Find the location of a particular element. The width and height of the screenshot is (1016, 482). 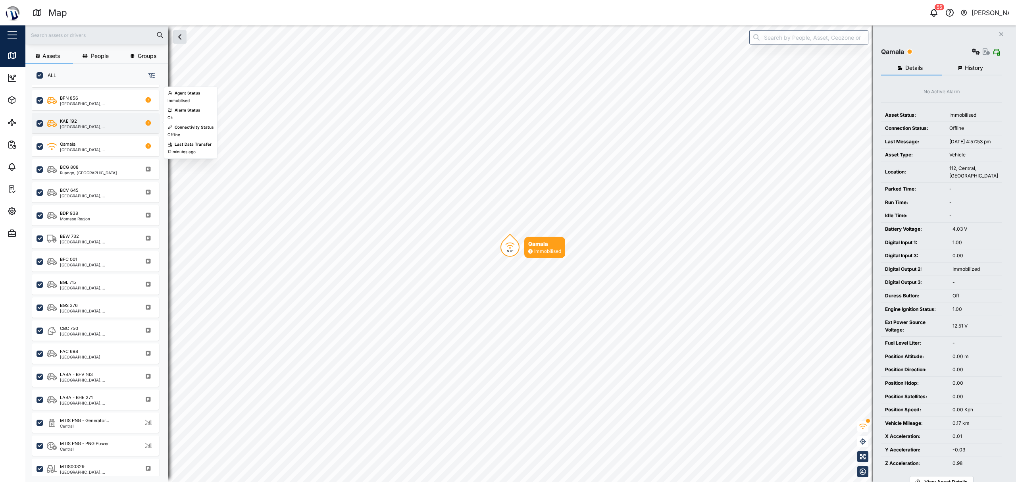

div: Idle Time: is located at coordinates (913, 215).